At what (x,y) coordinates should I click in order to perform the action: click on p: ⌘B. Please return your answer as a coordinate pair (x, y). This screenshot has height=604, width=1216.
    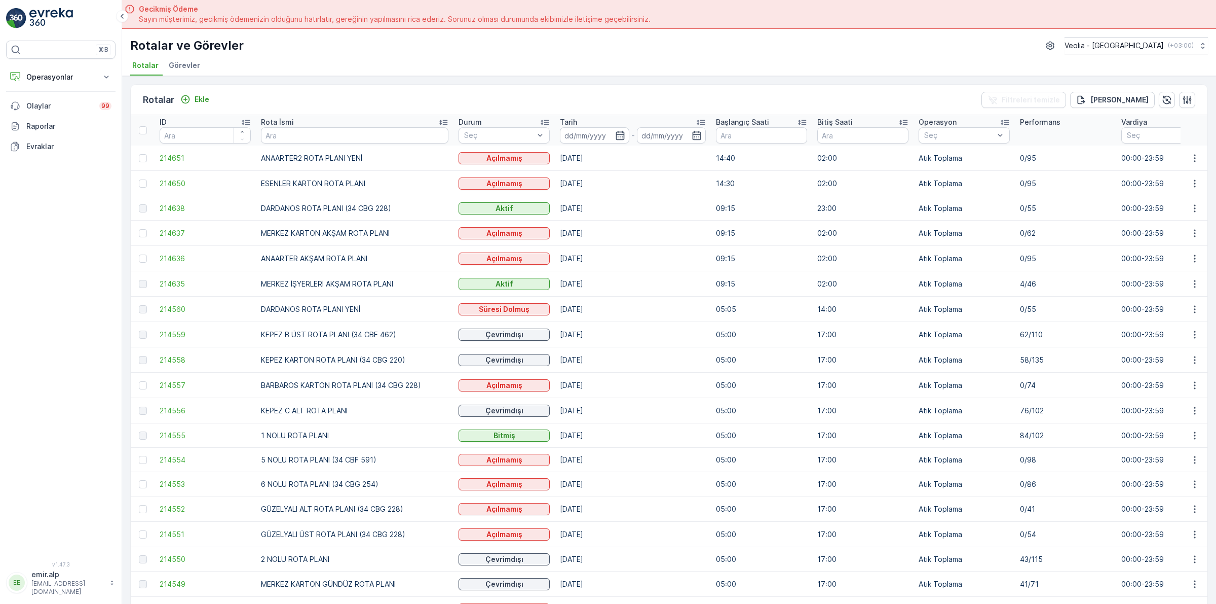
    Looking at the image, I should click on (103, 50).